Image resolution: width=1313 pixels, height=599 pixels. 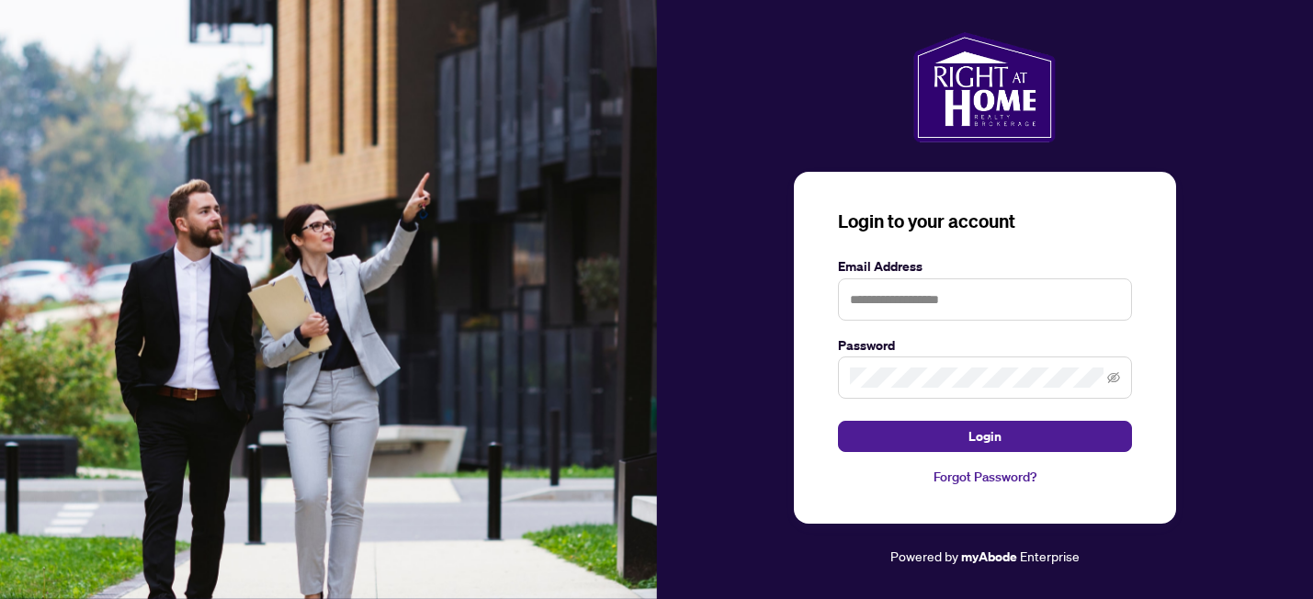 I want to click on label: Email Address, so click(x=985, y=266).